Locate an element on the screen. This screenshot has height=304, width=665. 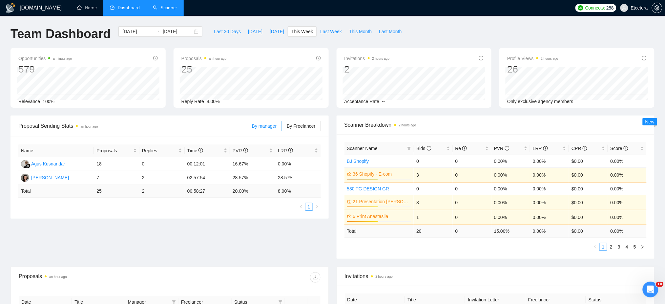
a: 4 is located at coordinates (627, 247).